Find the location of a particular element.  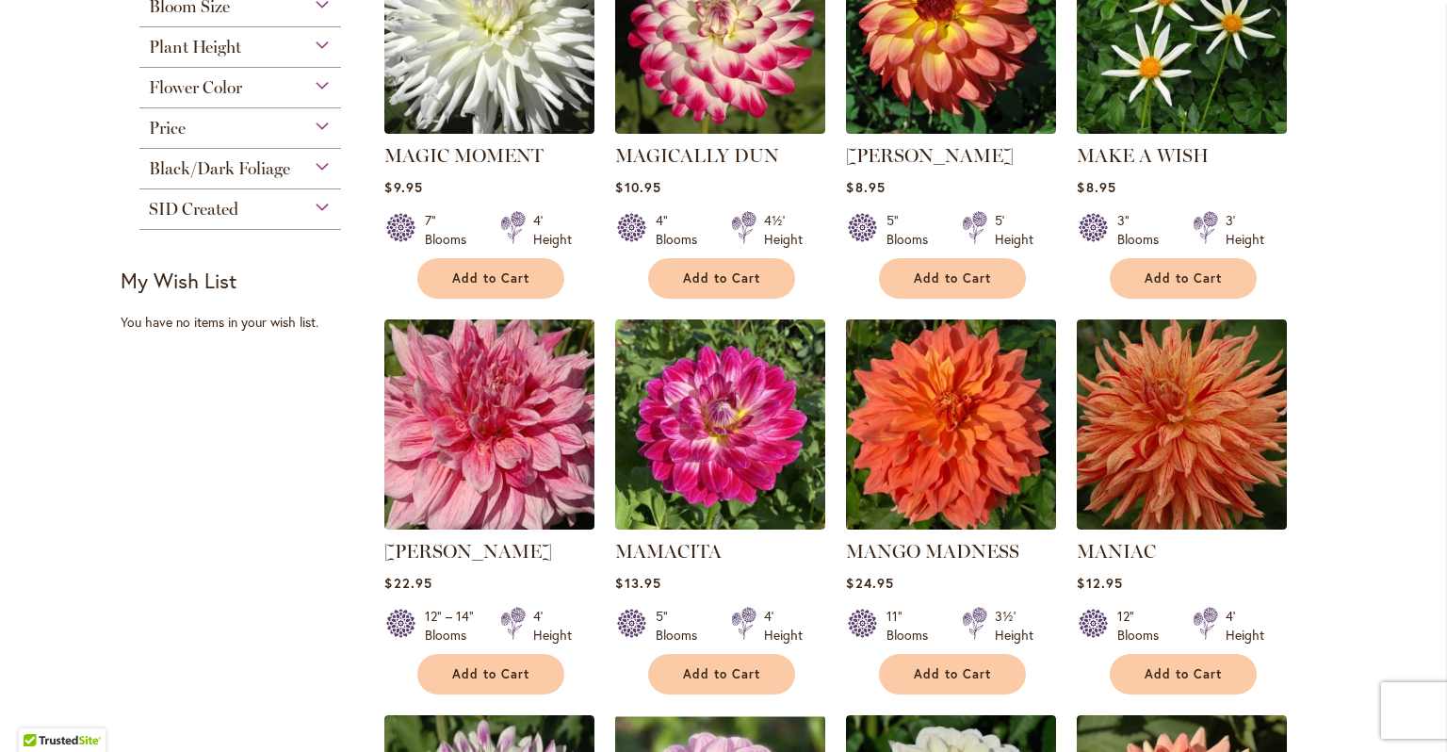

a: MAKI is located at coordinates (489, 524).